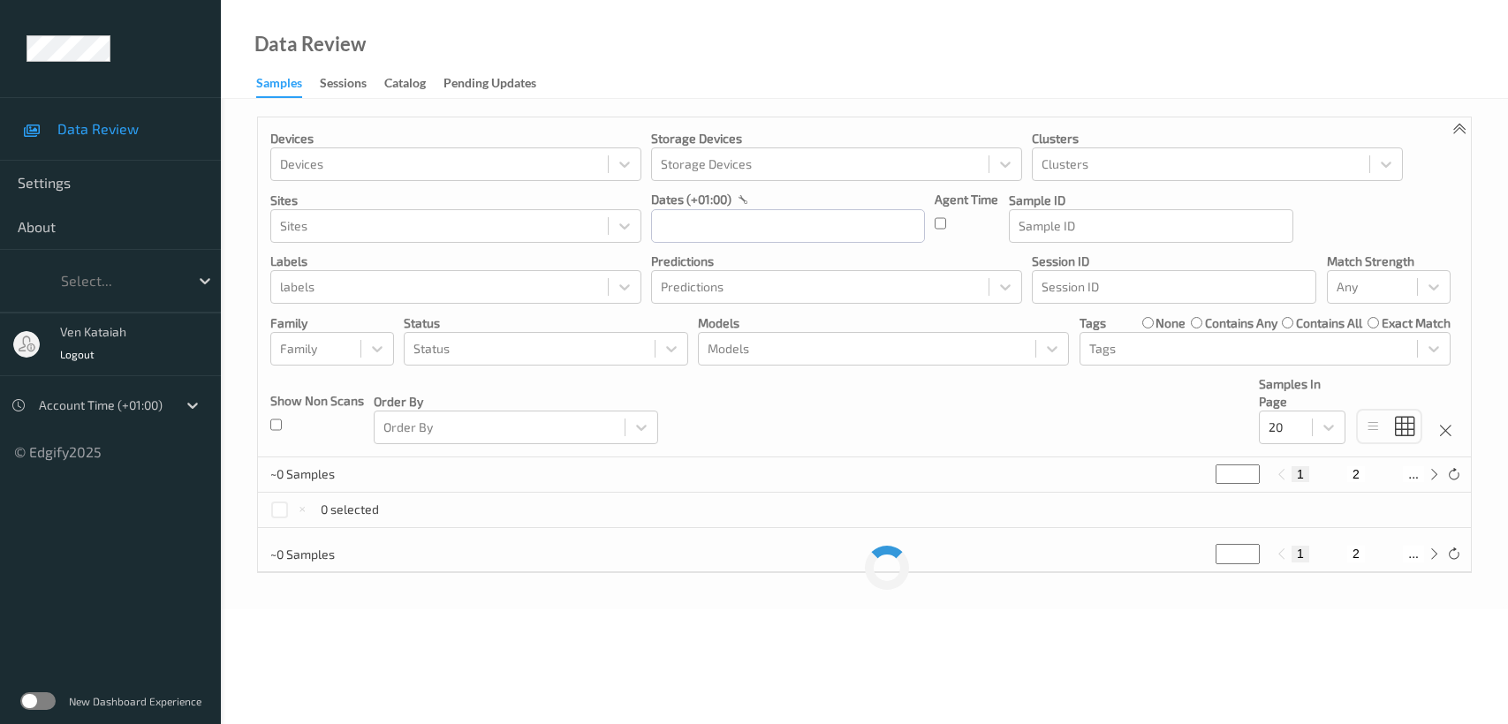  Describe the element at coordinates (1389, 261) in the screenshot. I see `p: Match Strength` at that location.